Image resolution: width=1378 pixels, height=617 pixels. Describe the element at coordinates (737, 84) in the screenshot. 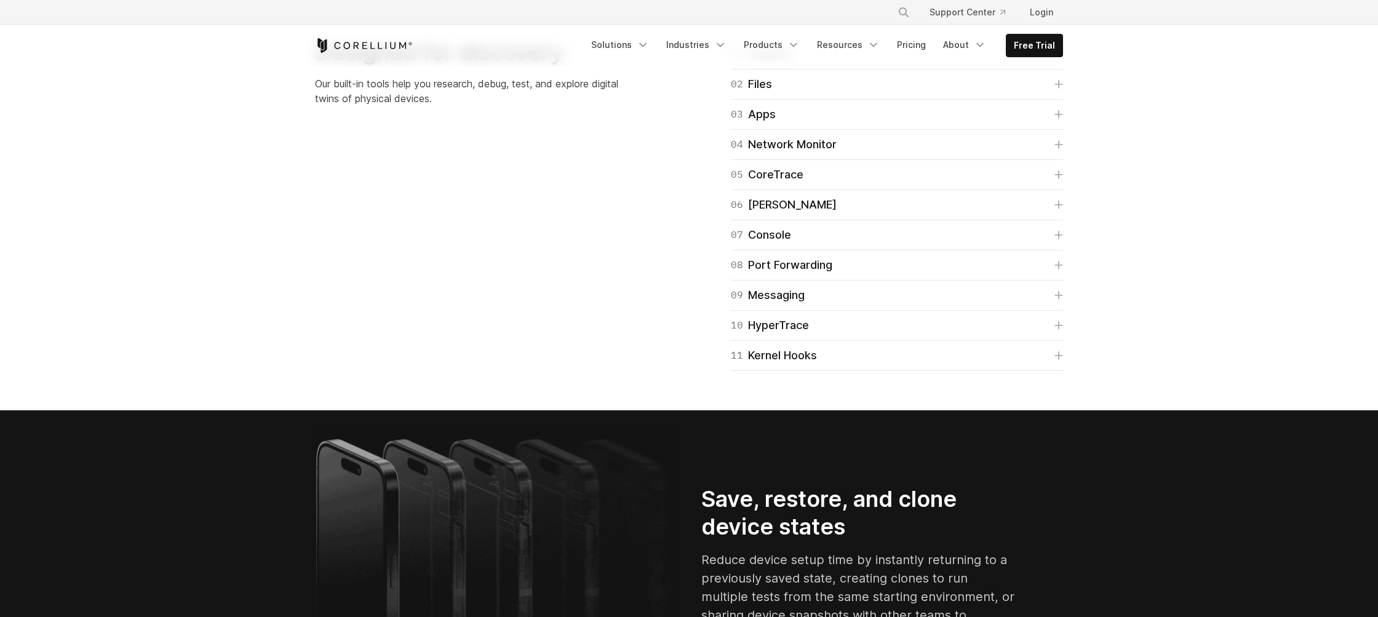

I see `span: 02` at that location.